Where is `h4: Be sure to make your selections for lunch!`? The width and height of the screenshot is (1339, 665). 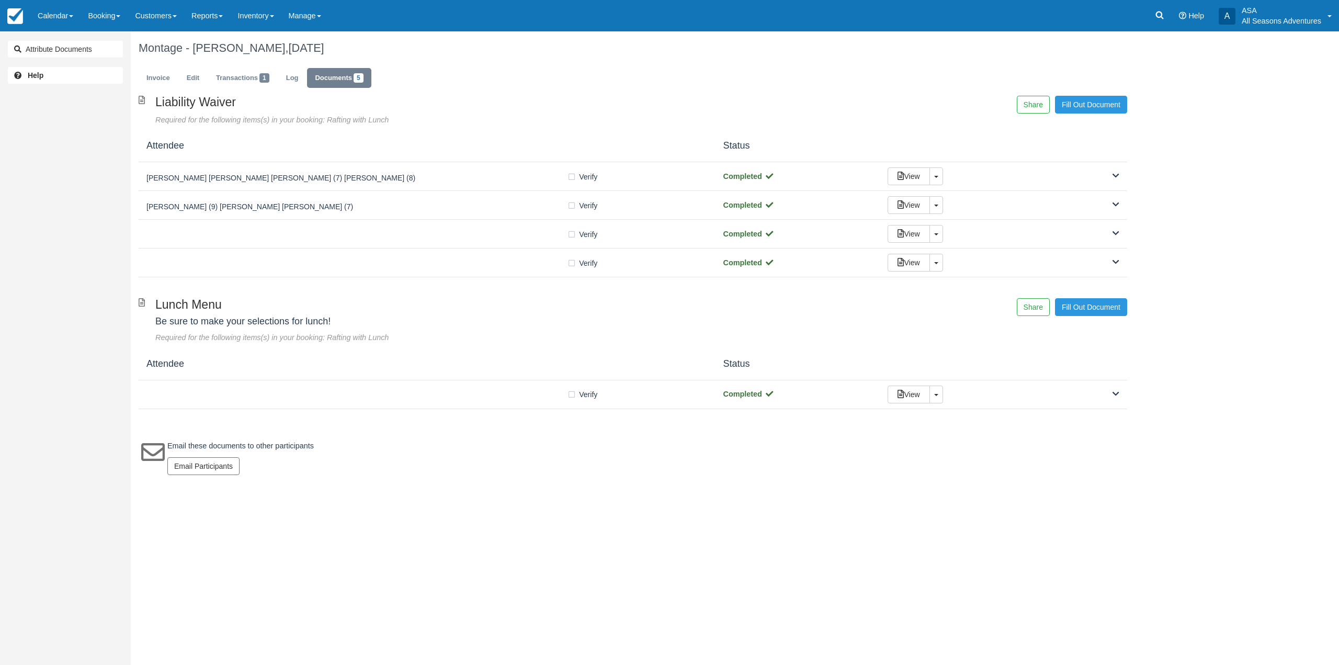
h4: Be sure to make your selections for lunch! is located at coordinates (467, 322).